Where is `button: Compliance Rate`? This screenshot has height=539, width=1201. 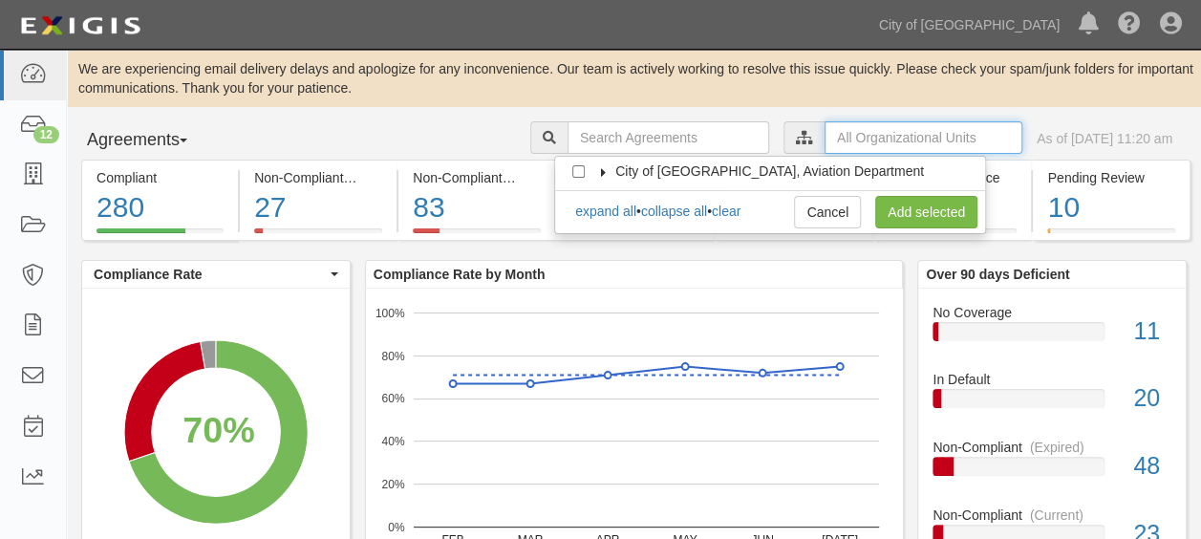
button: Compliance Rate is located at coordinates (216, 274).